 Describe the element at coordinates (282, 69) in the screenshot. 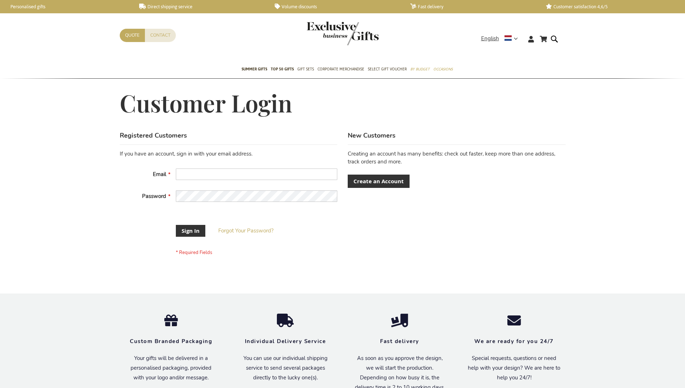

I see `span: TOP 50 Gifts` at that location.